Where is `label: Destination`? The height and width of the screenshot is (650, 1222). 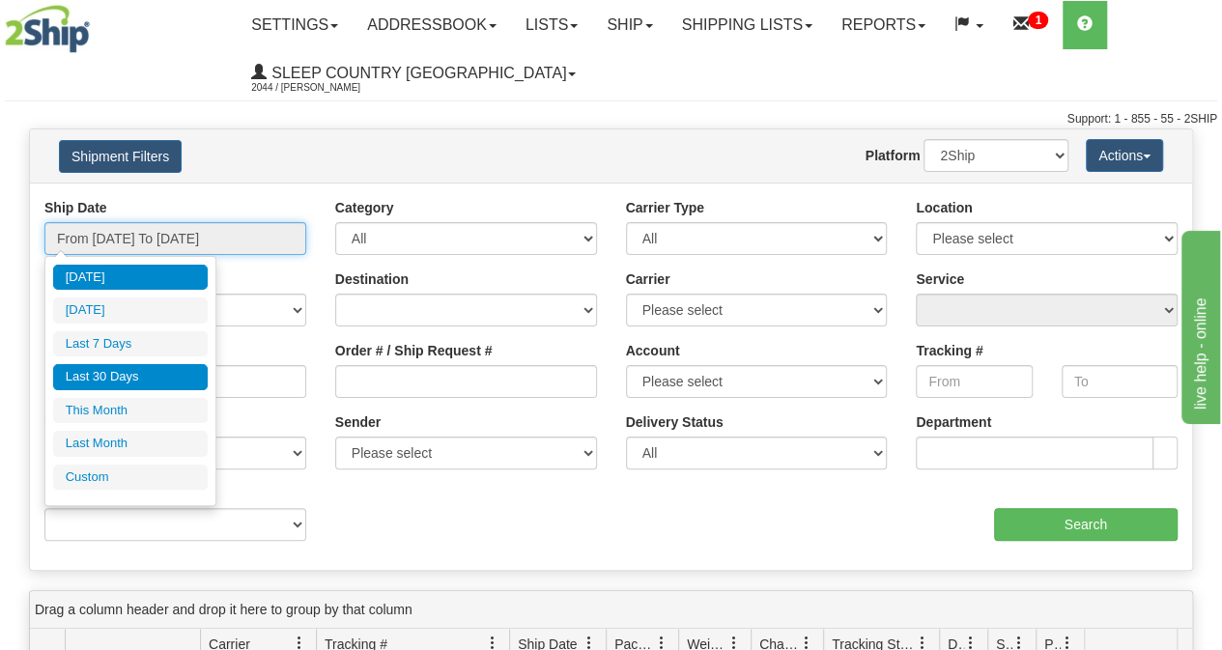 label: Destination is located at coordinates (372, 279).